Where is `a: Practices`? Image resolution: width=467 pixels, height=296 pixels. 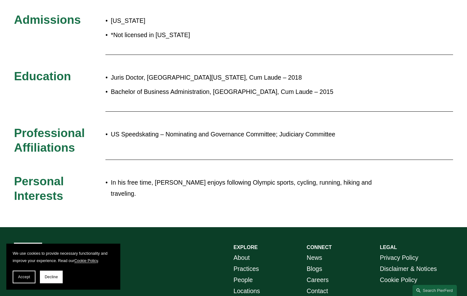
a: Practices is located at coordinates (247, 268).